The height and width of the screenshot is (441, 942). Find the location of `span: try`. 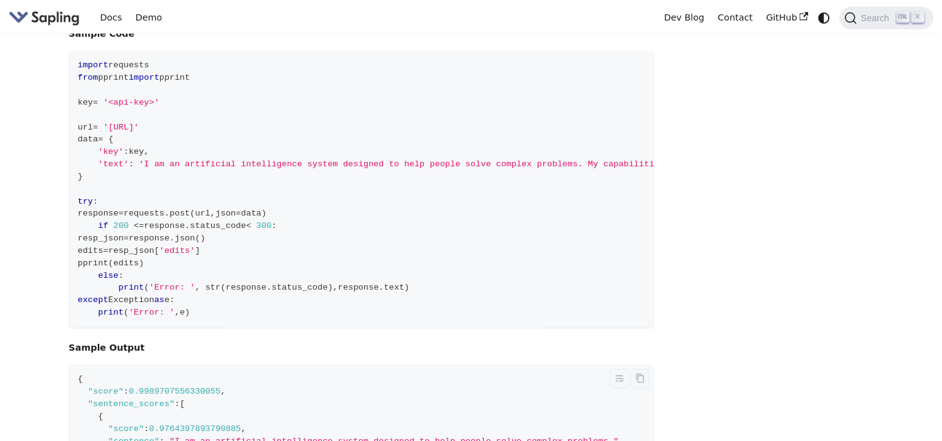

span: try is located at coordinates (85, 201).